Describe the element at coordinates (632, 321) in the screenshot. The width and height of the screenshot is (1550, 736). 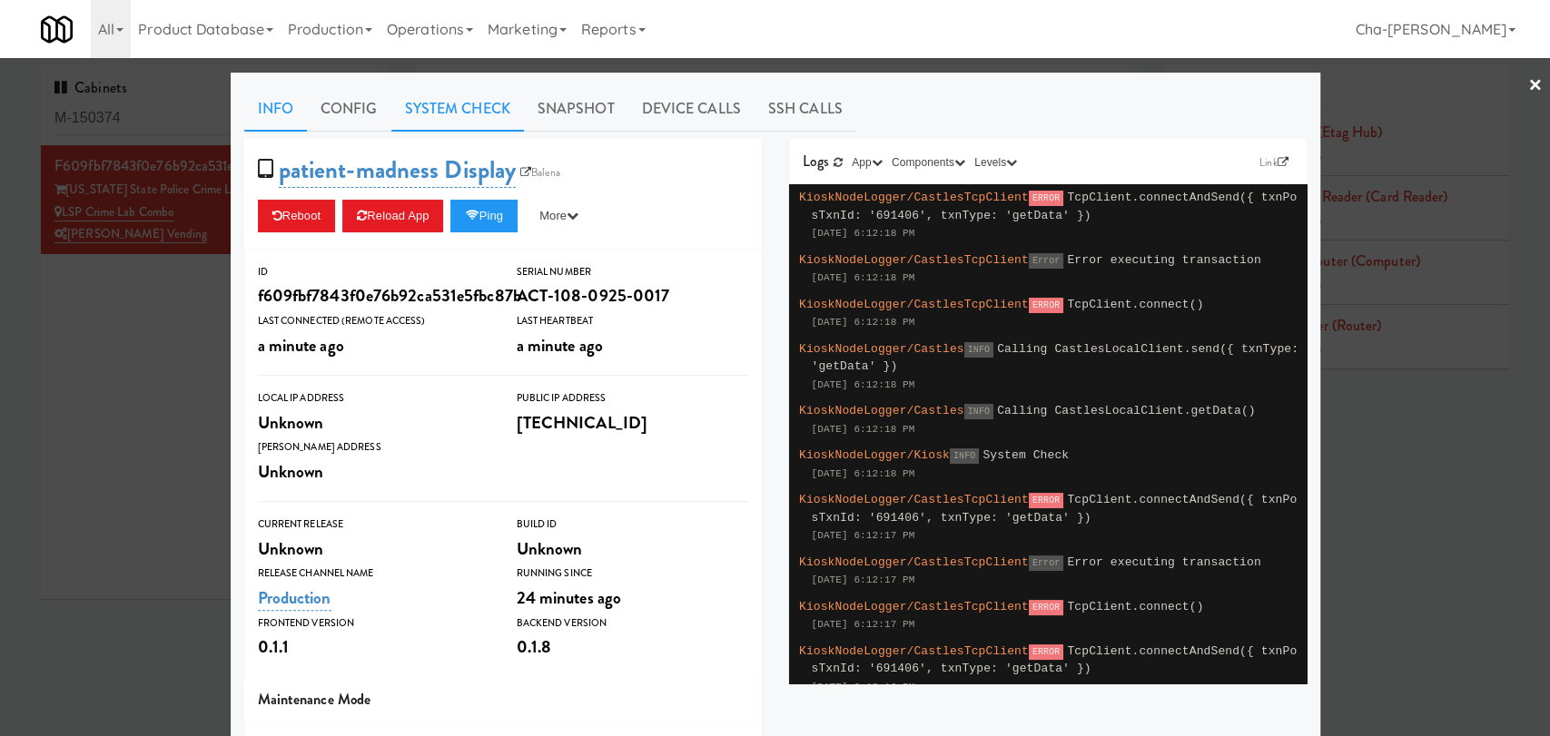
I see `div: Last Heartbeat` at that location.